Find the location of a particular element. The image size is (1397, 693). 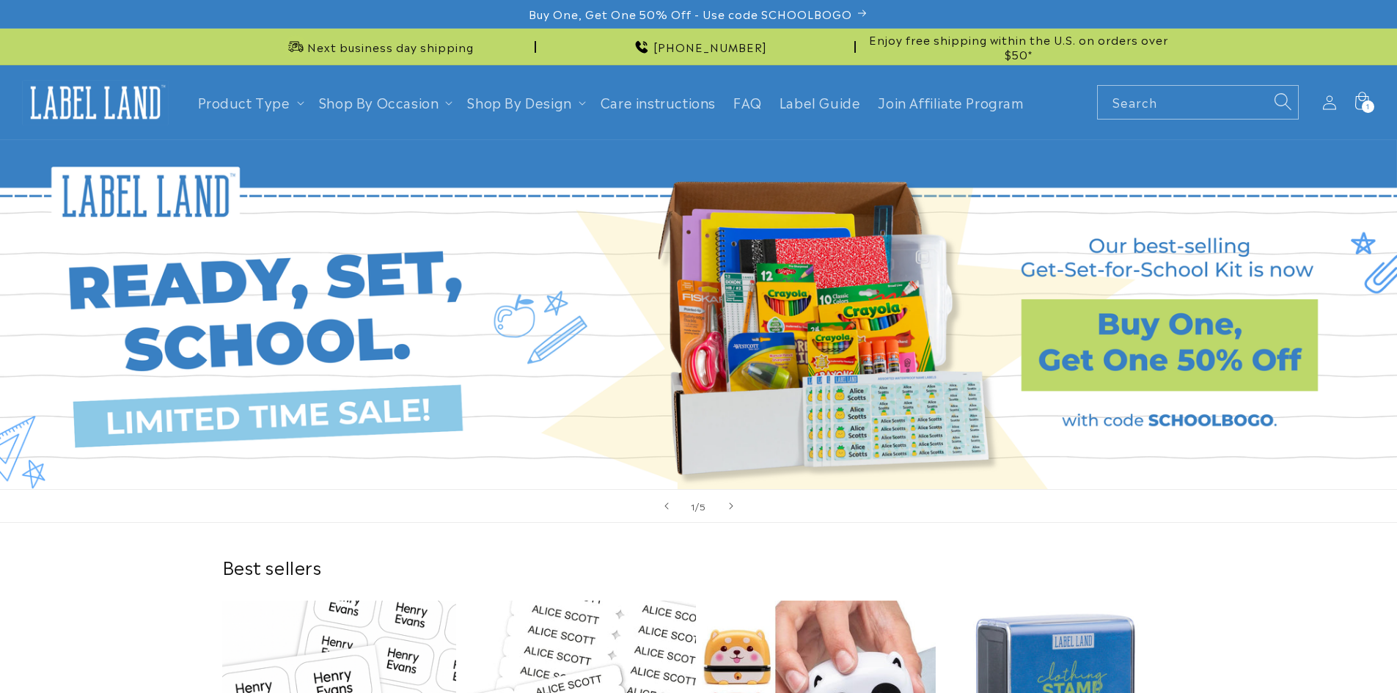

span: Label Guide is located at coordinates (820, 102).